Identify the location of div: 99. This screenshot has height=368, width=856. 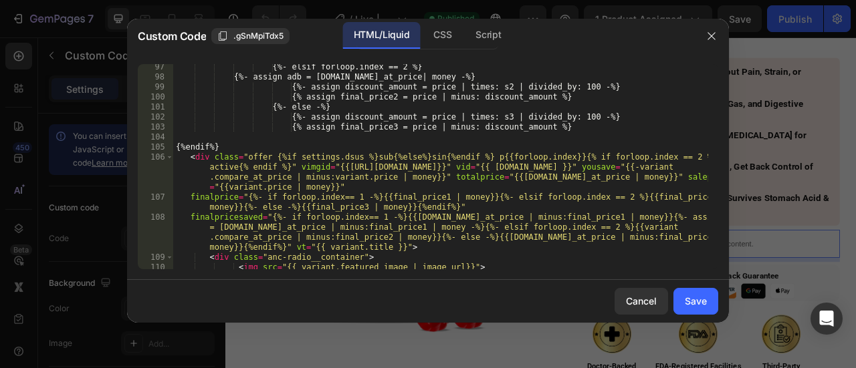
(155, 87).